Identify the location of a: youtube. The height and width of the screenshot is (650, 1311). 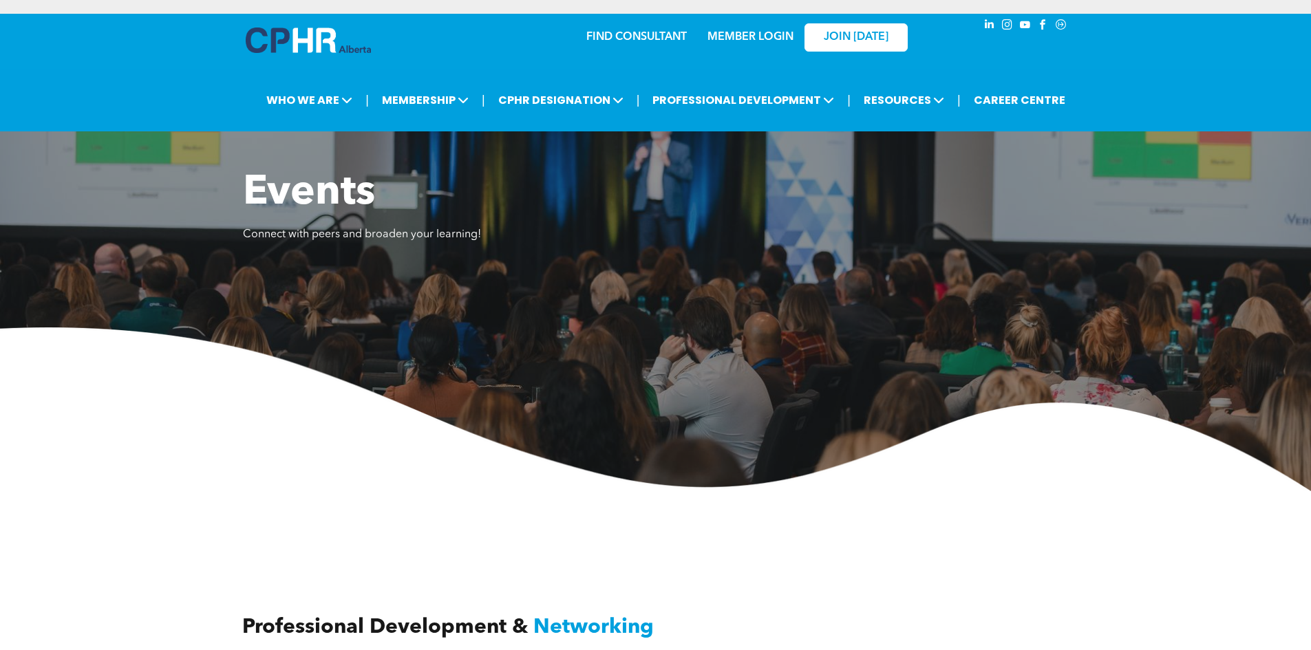
(1025, 26).